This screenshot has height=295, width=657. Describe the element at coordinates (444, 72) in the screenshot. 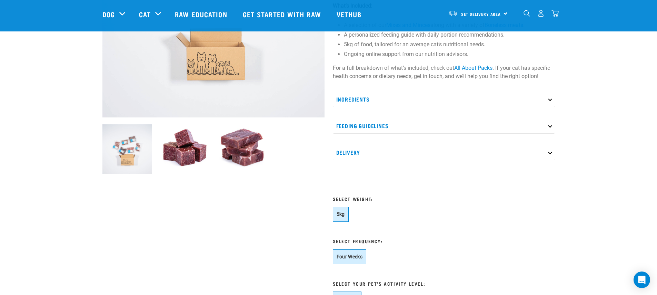

I see `p: For a full breakdown of what’s included, check out . If your cat has specific health concerns or ...` at that location.